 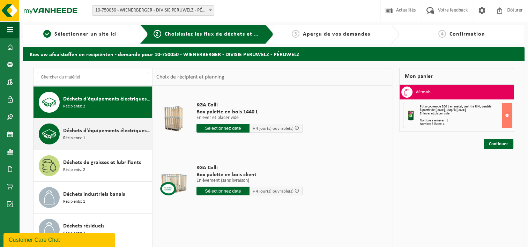 What do you see at coordinates (93, 166) in the screenshot?
I see `button: Déchets de graisses et lubrifiants Récipients: 2` at bounding box center [93, 166].